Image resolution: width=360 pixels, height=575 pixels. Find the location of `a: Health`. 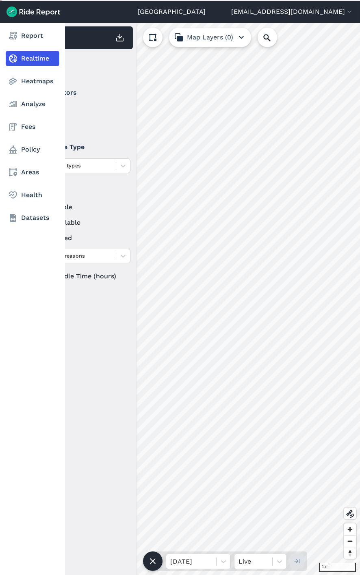

a: Health is located at coordinates (33, 195).